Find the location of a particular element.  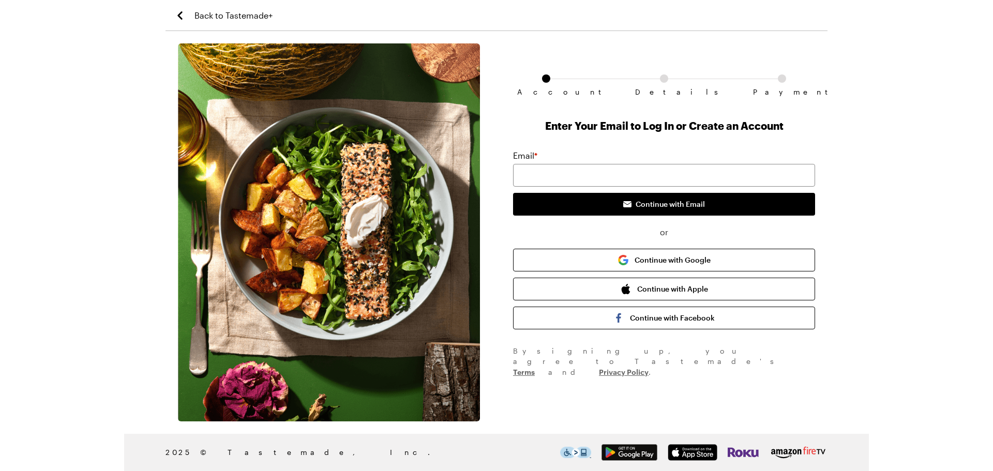

a: Terms is located at coordinates (524, 371).